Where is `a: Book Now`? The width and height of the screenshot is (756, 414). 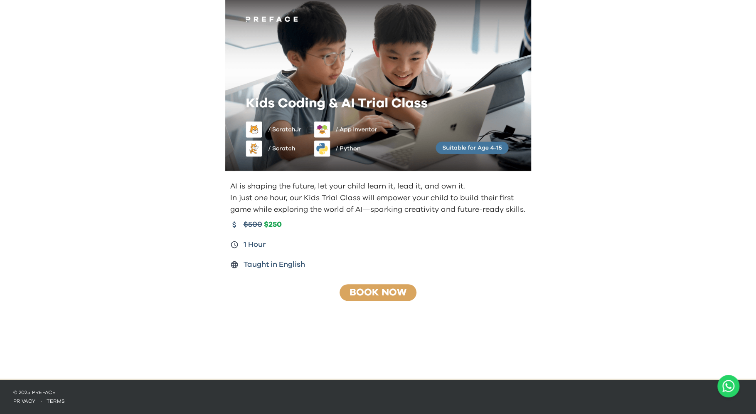 a: Book Now is located at coordinates (378, 292).